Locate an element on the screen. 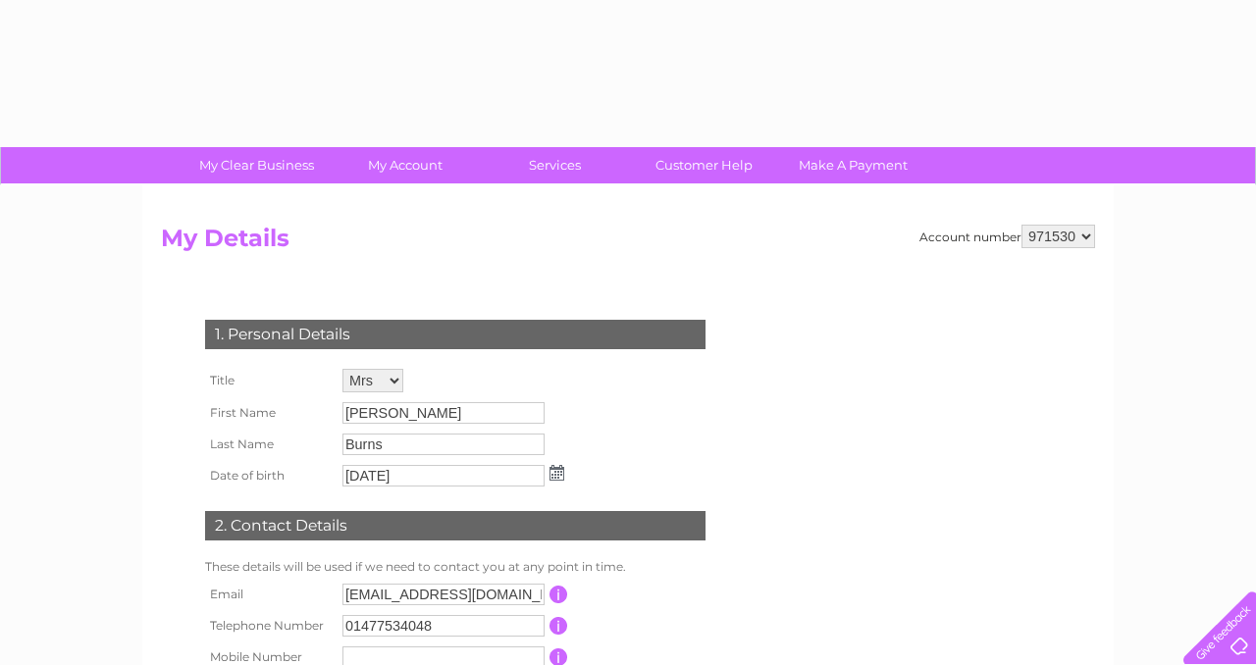  a: Customer Help is located at coordinates (703, 165).